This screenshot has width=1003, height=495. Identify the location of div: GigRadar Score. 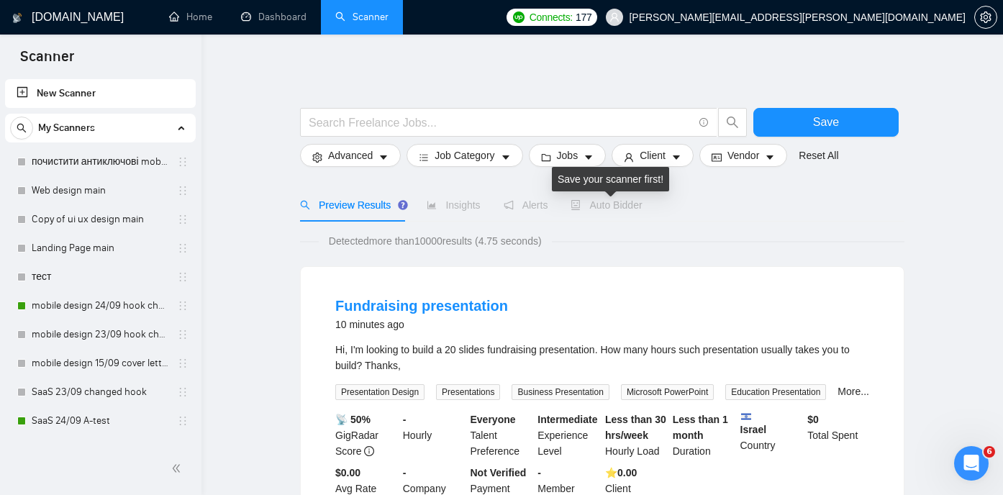
(366, 435).